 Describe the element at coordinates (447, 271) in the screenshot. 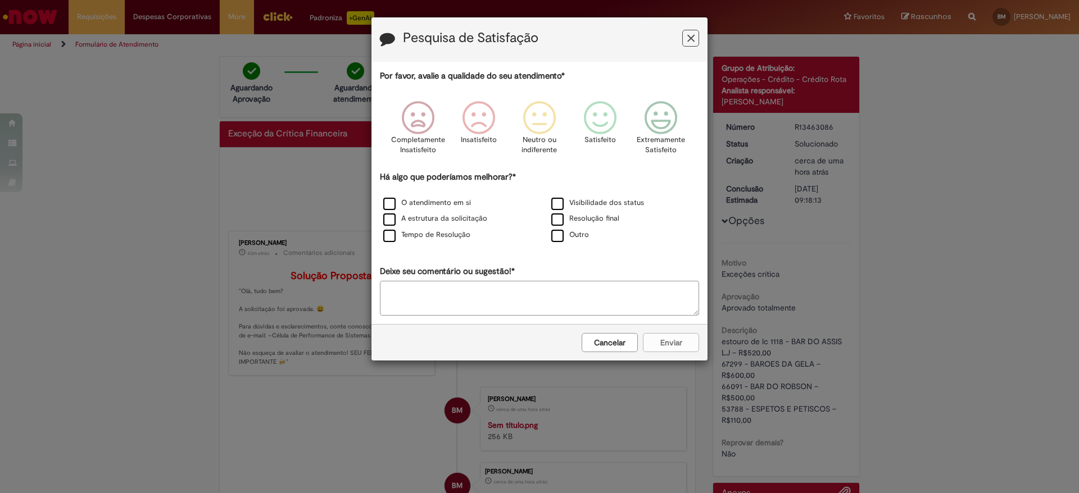

I see `label: Deixe seu comentário ou sugestão!*` at that location.